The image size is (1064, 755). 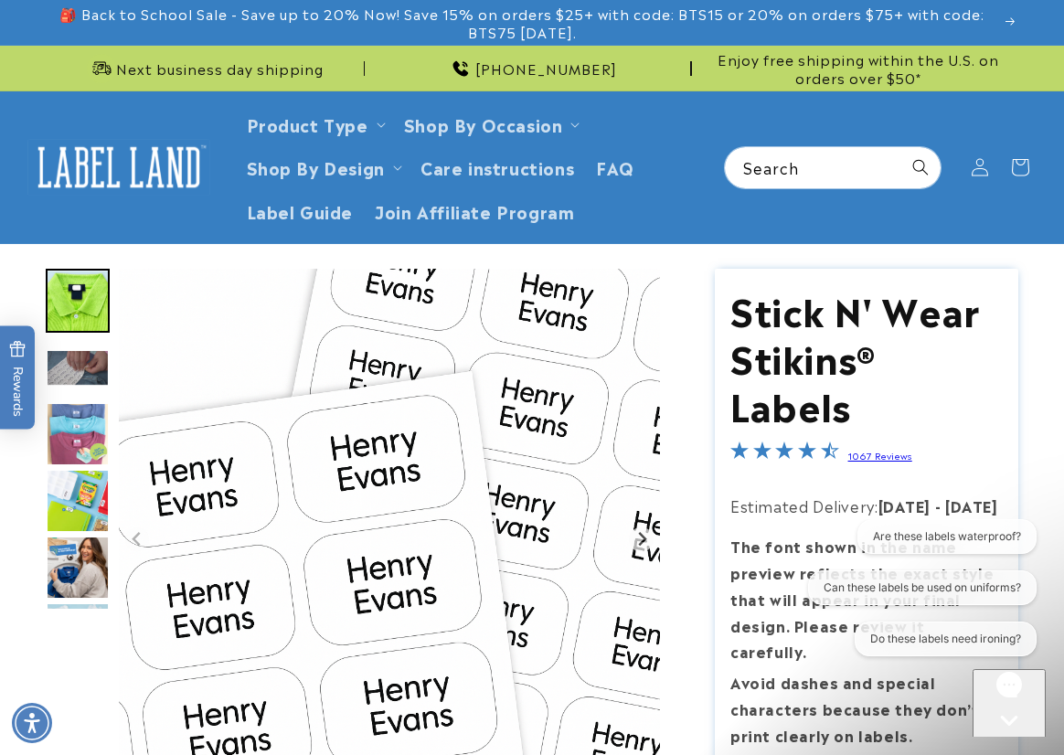 What do you see at coordinates (78, 635) in the screenshot?
I see `div: Go to slide 7` at bounding box center [78, 635].